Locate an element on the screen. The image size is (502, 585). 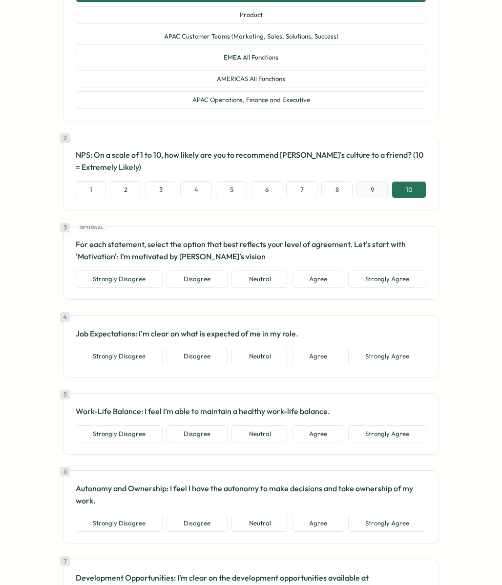
button: 2 is located at coordinates (125, 190).